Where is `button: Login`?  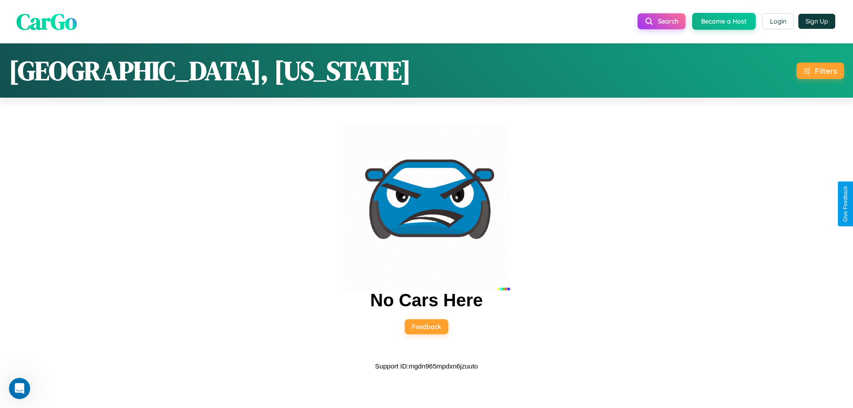
button: Login is located at coordinates (778, 21).